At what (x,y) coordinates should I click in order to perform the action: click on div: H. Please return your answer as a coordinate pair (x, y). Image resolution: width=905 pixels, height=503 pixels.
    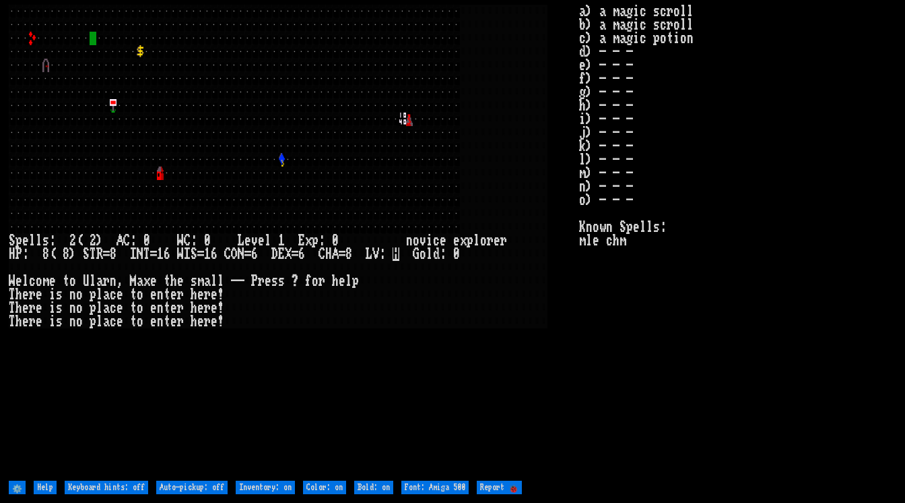
    Looking at the image, I should click on (329, 254).